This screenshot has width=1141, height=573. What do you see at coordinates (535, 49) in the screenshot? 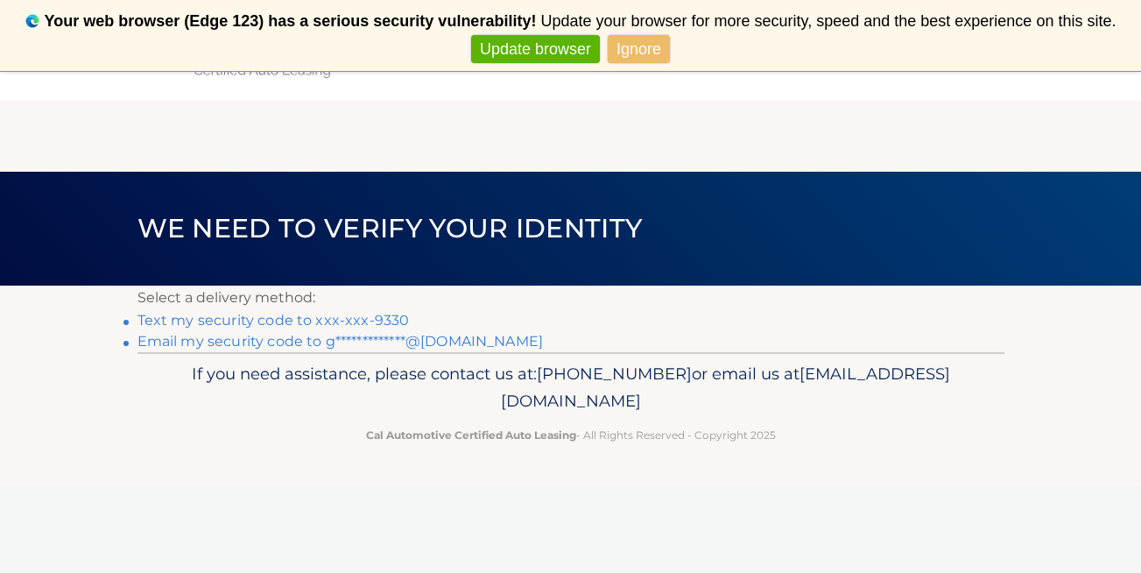
I see `a: Update browser` at bounding box center [535, 49].